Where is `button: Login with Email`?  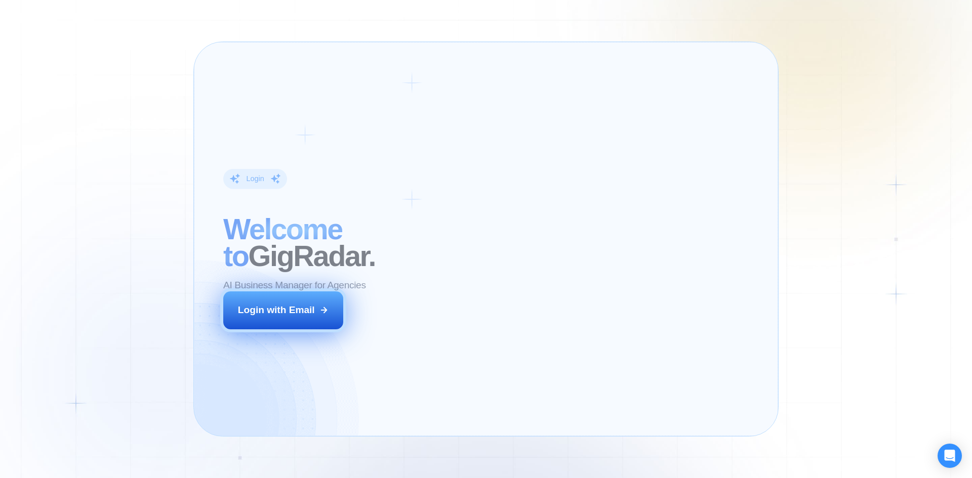 button: Login with Email is located at coordinates (284, 310).